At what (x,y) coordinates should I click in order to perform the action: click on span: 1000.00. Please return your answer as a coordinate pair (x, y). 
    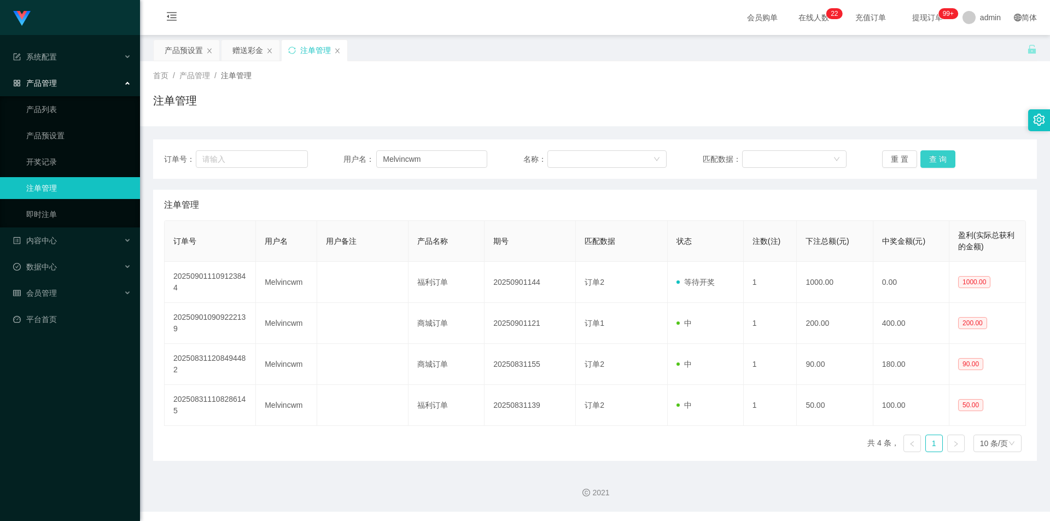
    Looking at the image, I should click on (974, 282).